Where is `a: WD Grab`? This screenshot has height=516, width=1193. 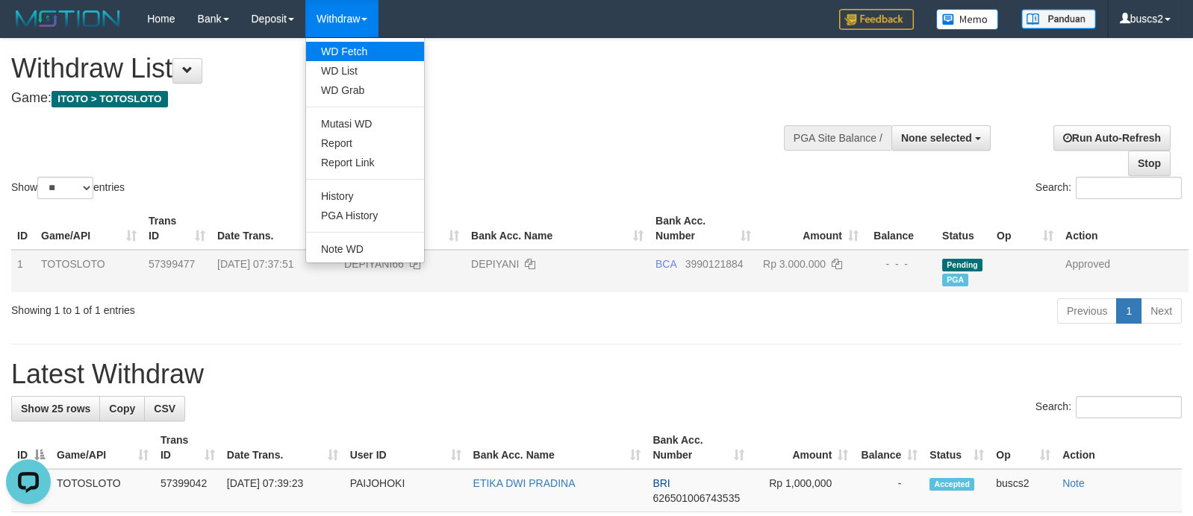
a: WD Grab is located at coordinates (365, 90).